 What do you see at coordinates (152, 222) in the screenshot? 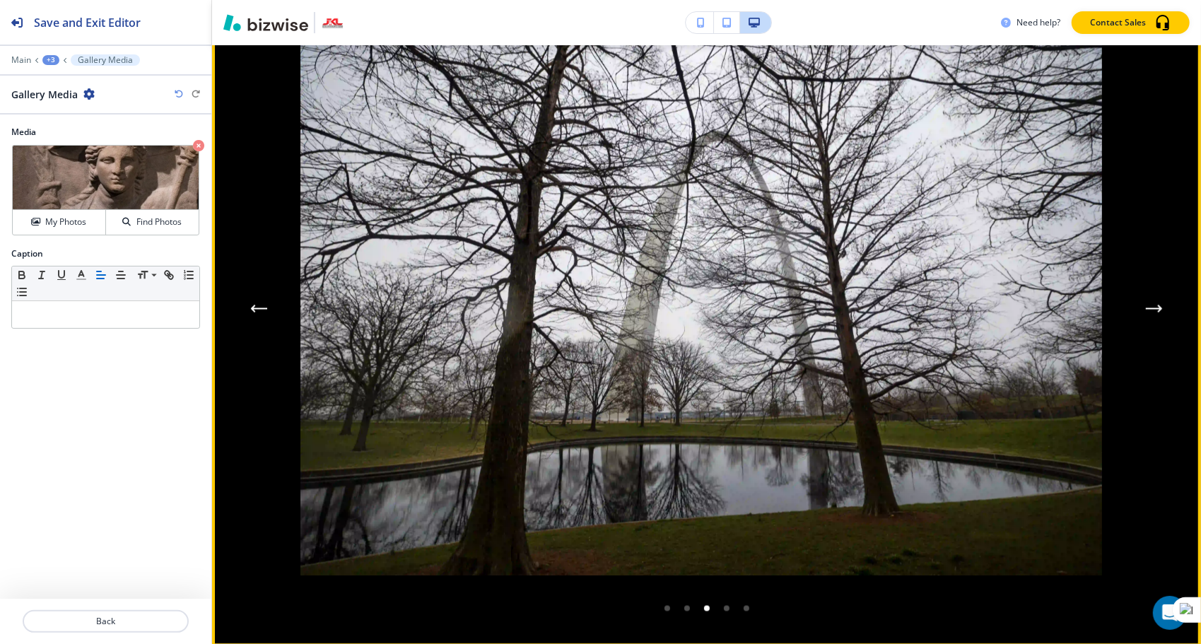
I see `button: Find Photos` at bounding box center [152, 222].